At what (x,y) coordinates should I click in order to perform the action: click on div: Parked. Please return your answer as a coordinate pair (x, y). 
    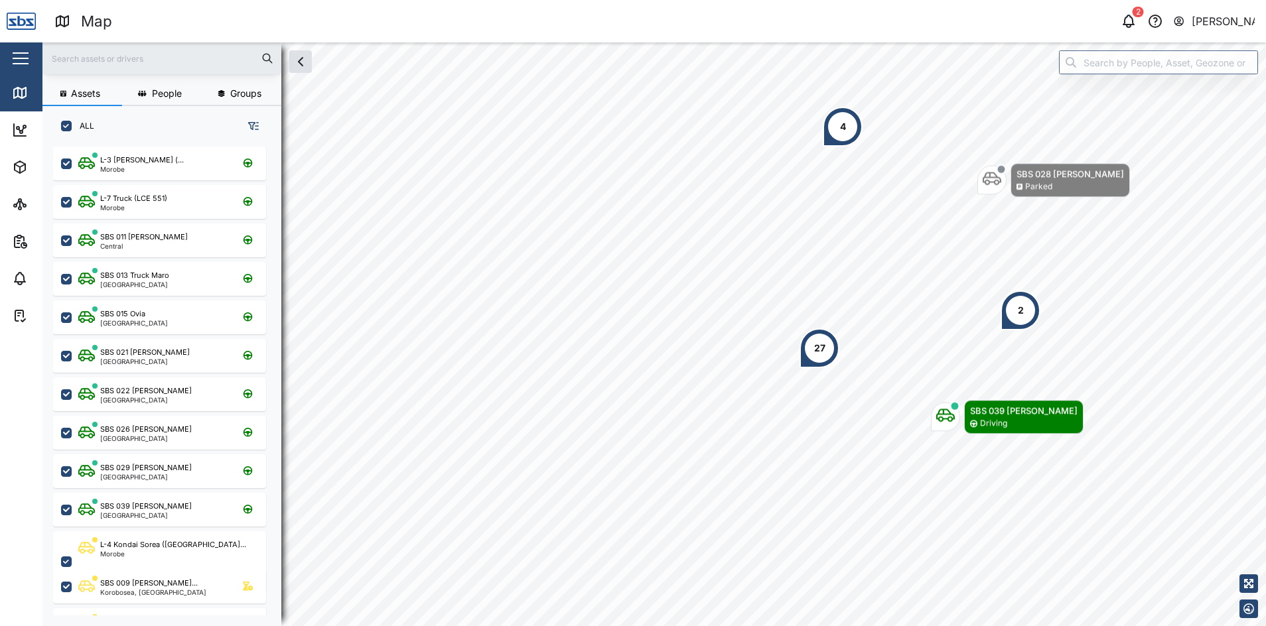
    Looking at the image, I should click on (1038, 186).